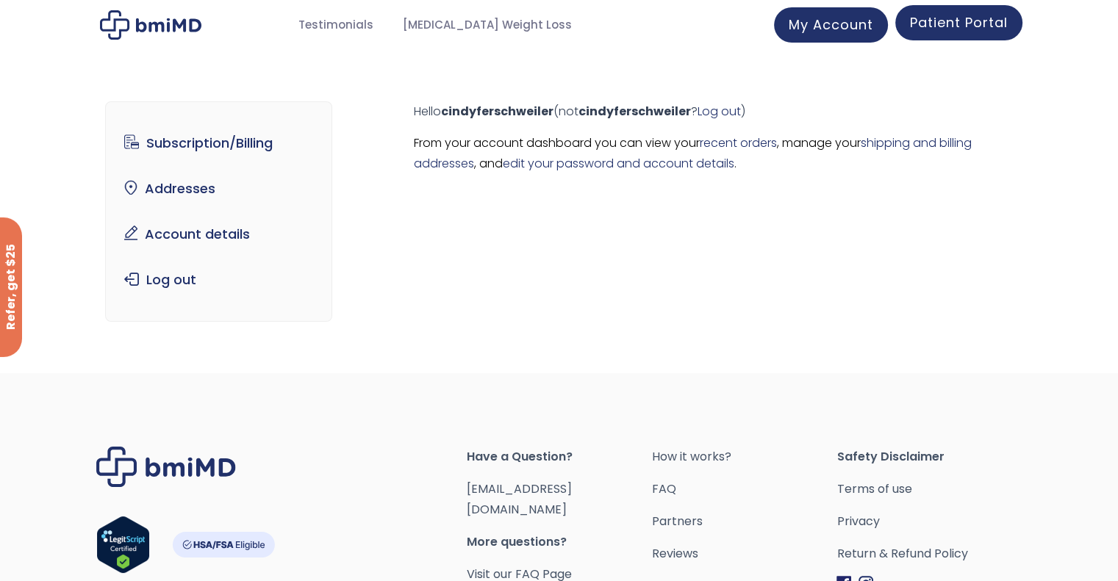 This screenshot has width=1118, height=581. Describe the element at coordinates (713, 112) in the screenshot. I see `p: Hello (not ? )` at that location.